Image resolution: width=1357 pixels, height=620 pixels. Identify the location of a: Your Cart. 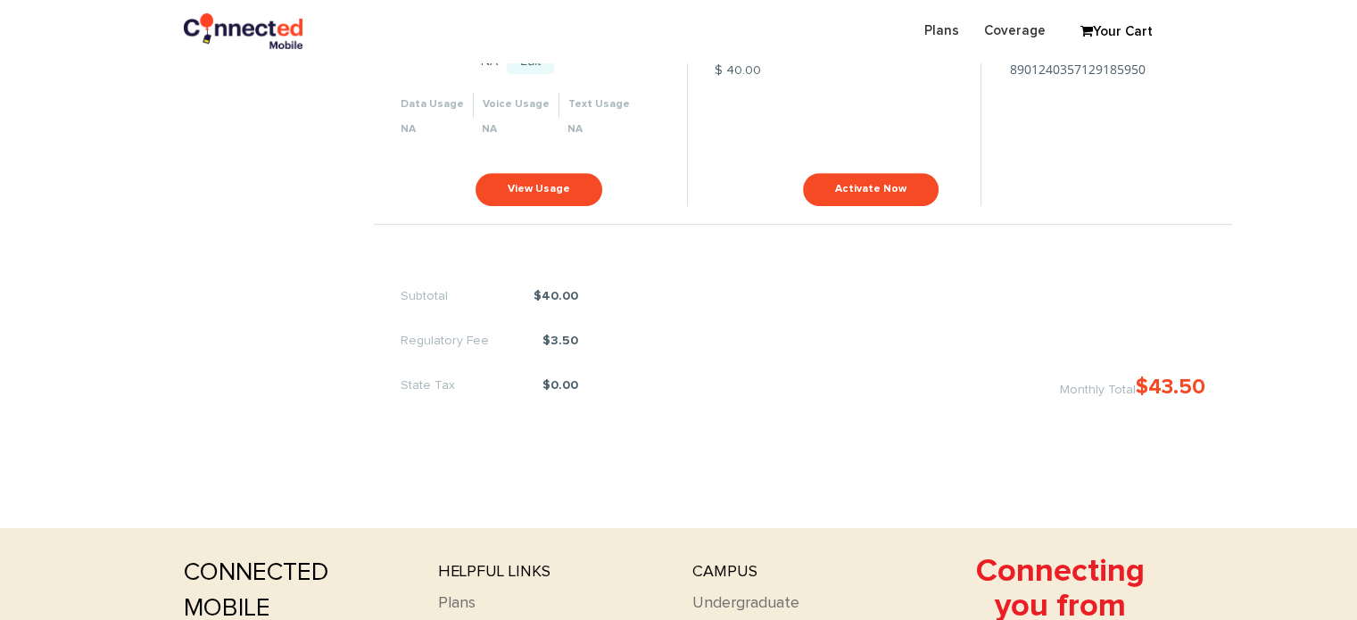
(1116, 32).